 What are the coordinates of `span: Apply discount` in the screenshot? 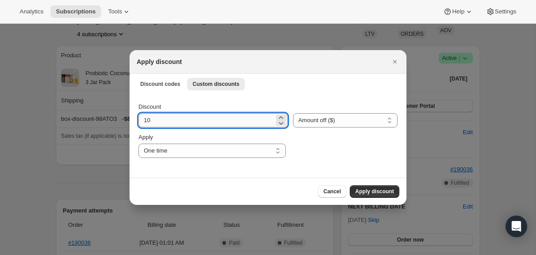 It's located at (374, 191).